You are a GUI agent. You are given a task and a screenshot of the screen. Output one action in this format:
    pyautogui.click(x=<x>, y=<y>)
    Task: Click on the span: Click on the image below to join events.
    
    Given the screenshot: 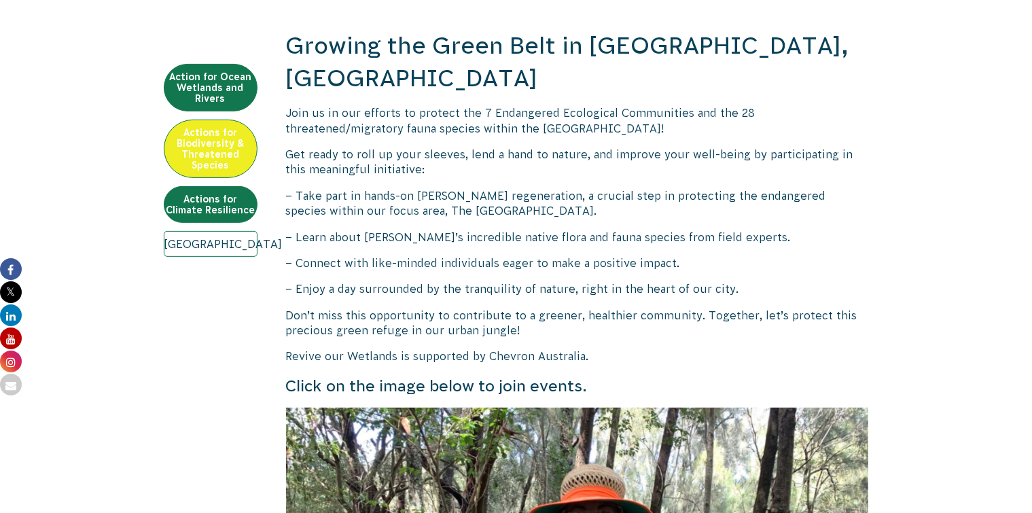 What is the action you would take?
    pyautogui.click(x=437, y=386)
    